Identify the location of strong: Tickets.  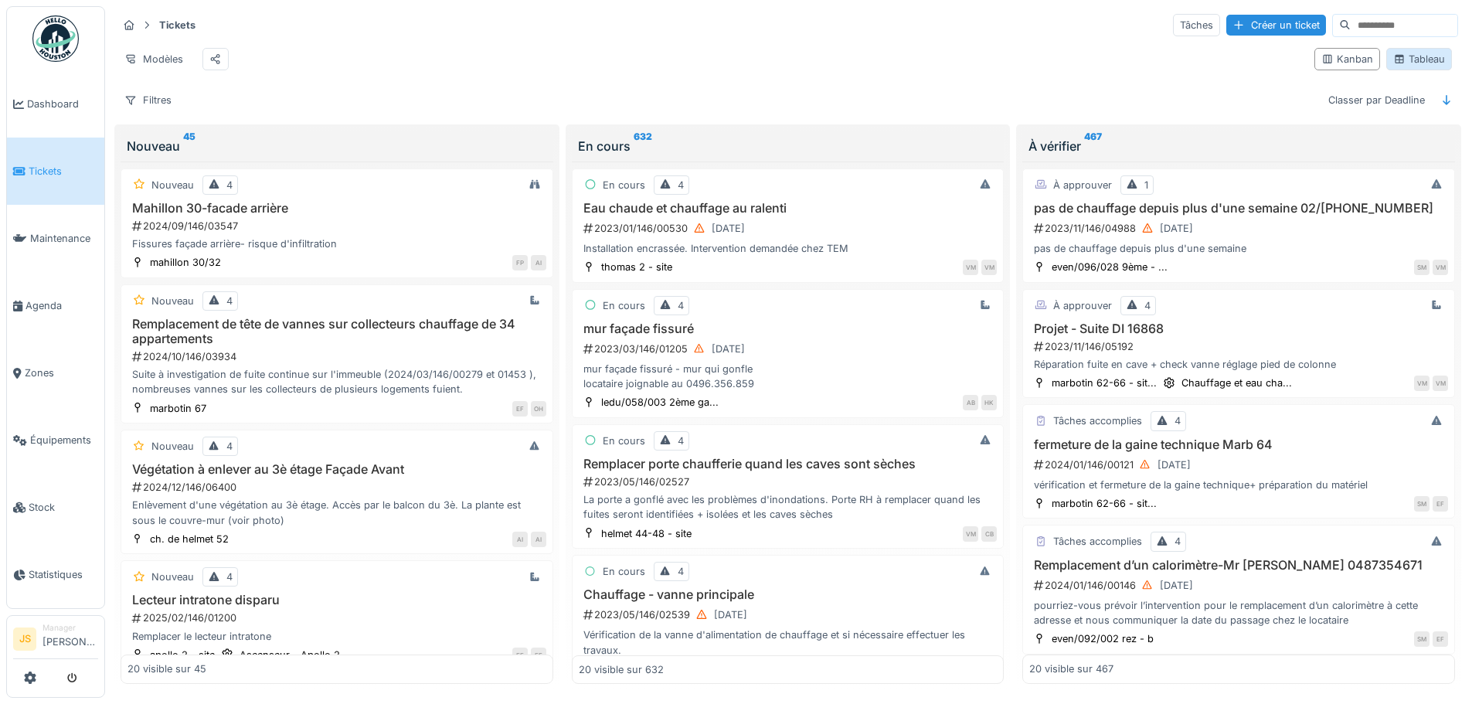
(177, 25).